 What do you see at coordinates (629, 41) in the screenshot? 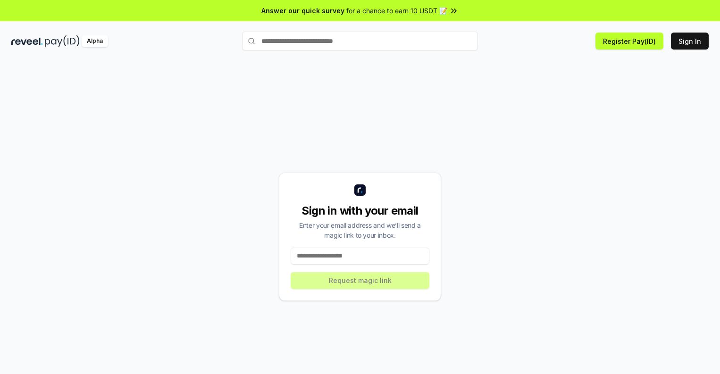
I see `button: Register Pay(ID)` at bounding box center [629, 41].